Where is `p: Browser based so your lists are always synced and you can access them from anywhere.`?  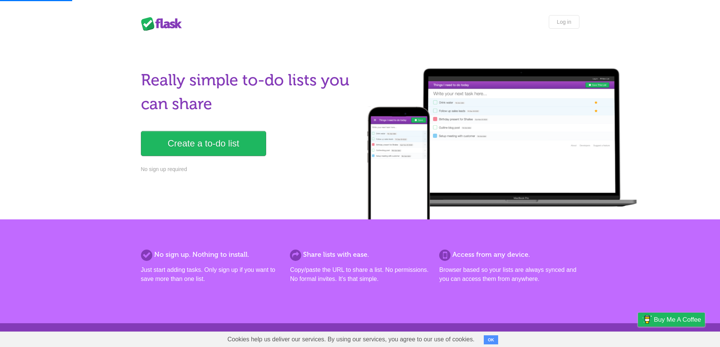
p: Browser based so your lists are always synced and you can access them from anywhere. is located at coordinates (509, 275).